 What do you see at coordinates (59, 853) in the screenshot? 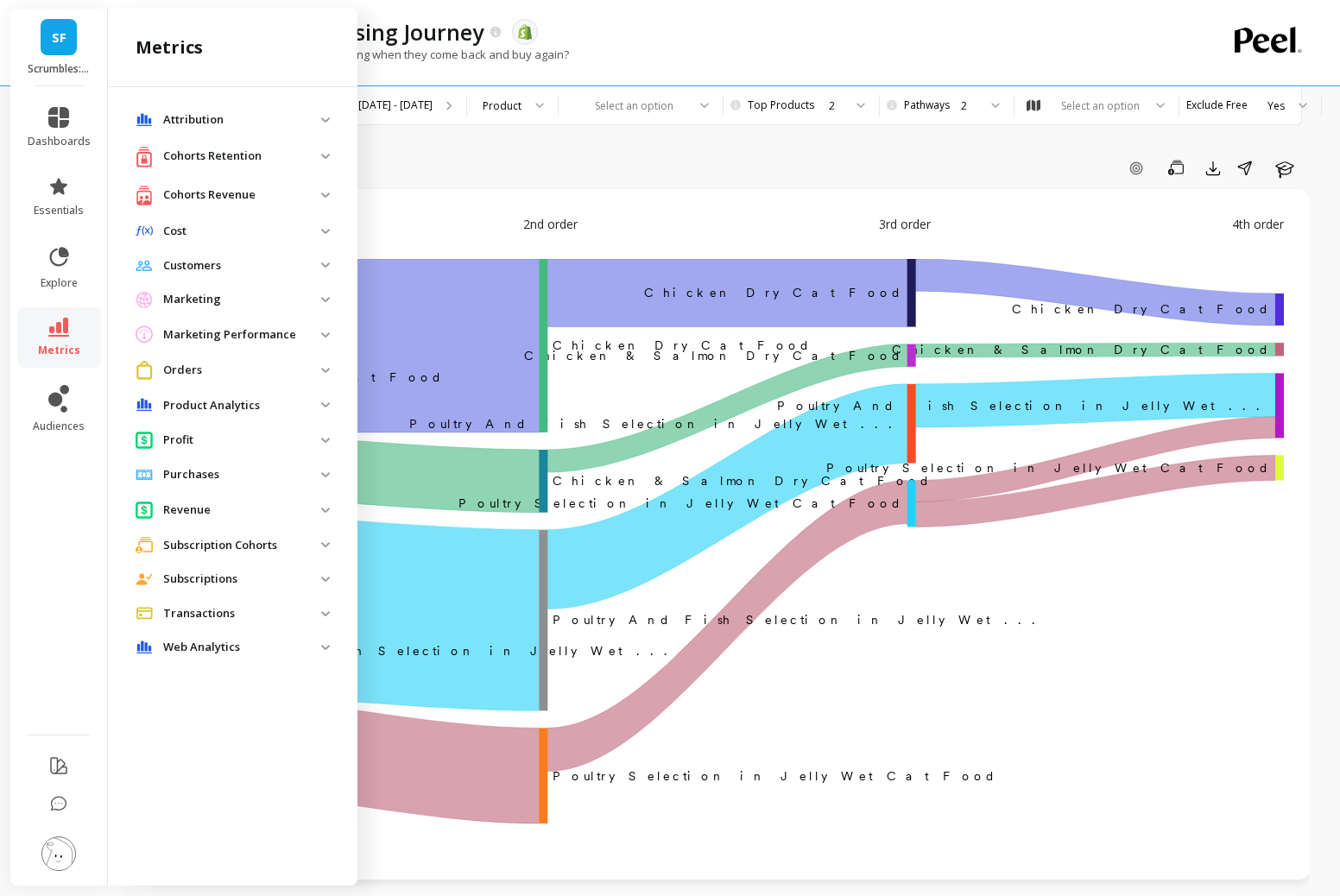
I see `img: profile picture` at bounding box center [59, 853].